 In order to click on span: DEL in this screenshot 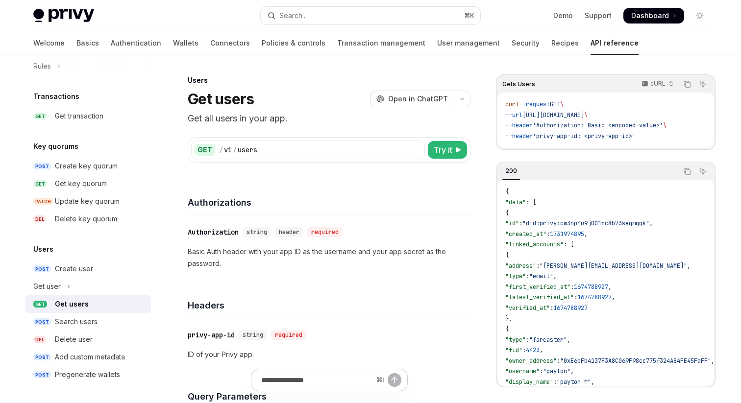, I will do `click(40, 340)`.